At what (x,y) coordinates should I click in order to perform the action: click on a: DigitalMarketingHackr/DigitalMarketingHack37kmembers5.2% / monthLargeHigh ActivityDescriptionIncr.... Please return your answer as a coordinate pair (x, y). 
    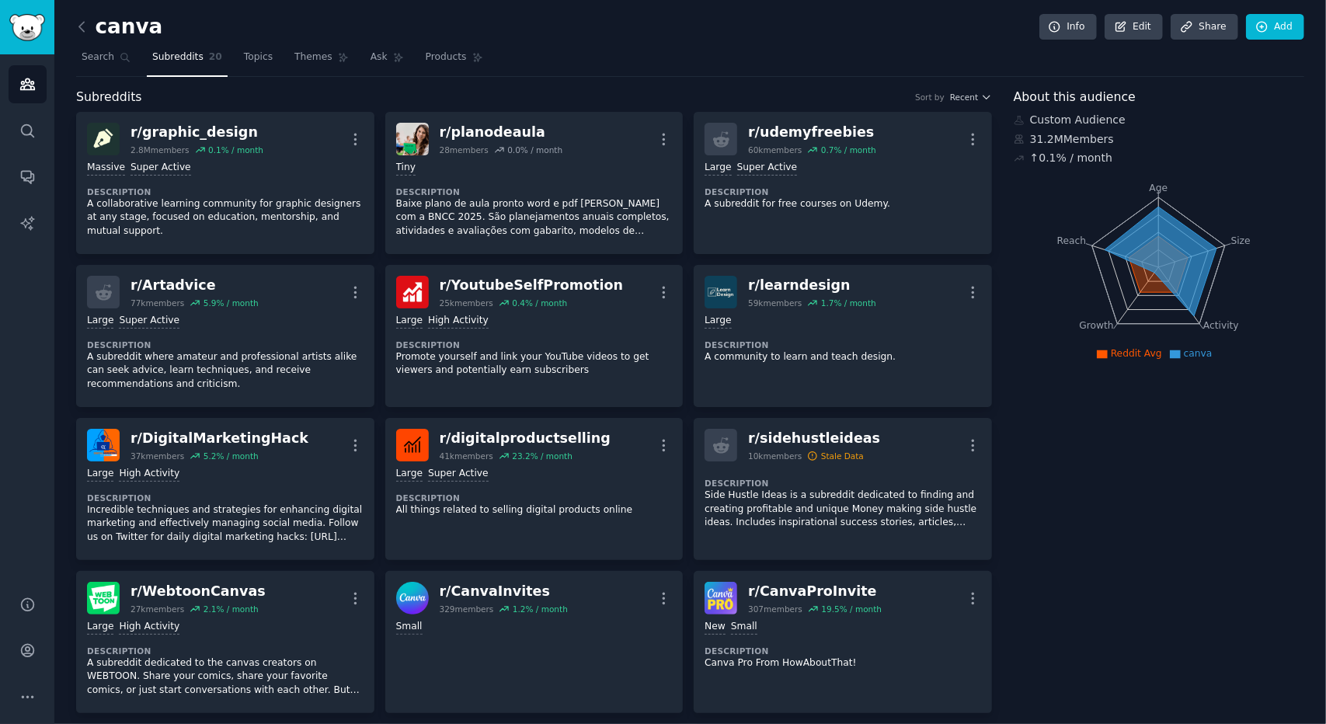
    Looking at the image, I should click on (225, 488).